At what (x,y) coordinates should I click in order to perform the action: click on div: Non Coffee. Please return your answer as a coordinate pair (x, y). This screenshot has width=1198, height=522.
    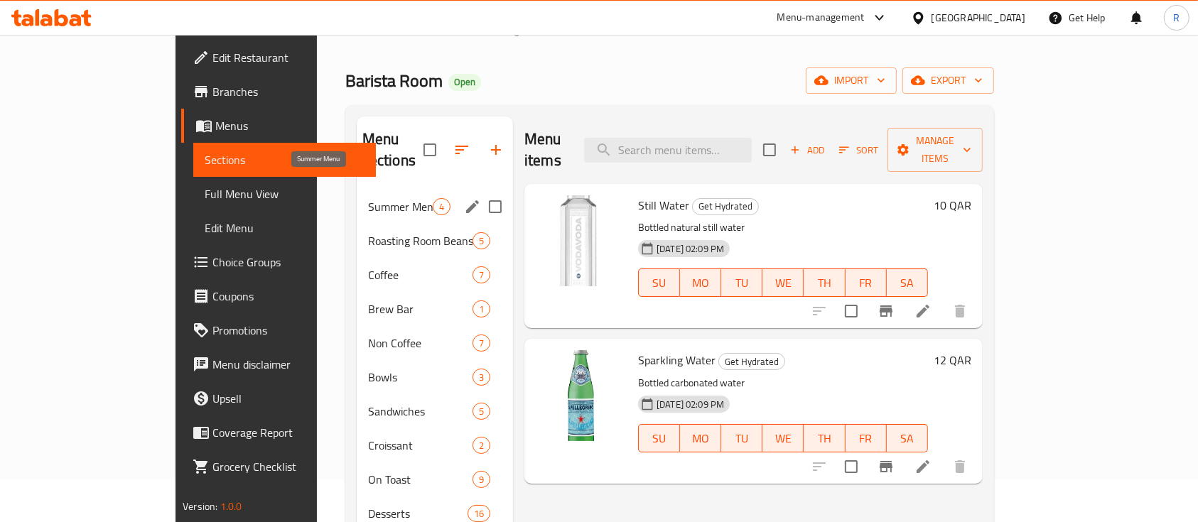
    Looking at the image, I should click on (420, 343).